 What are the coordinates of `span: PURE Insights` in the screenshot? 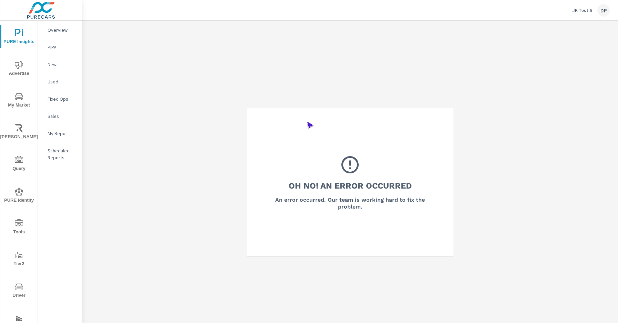 It's located at (19, 37).